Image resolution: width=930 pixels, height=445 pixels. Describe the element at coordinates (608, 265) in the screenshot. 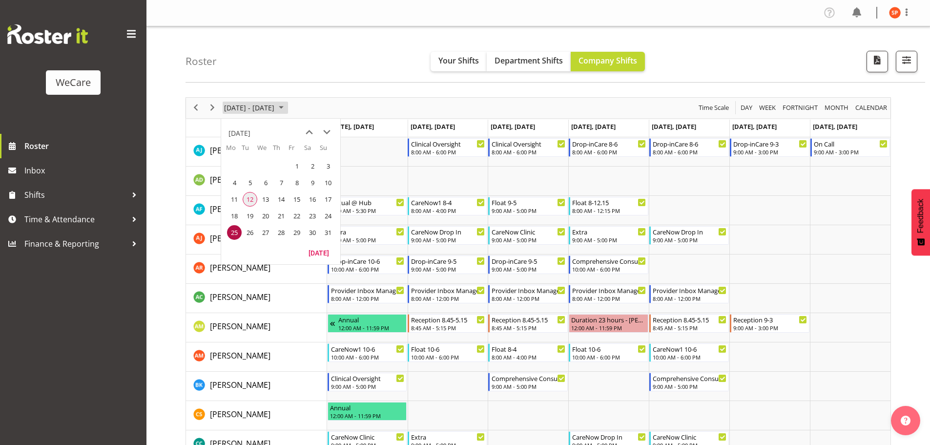

I see `div: Andrea Ramirez"s event - Comprehensive Consult 10-6 Begin From Thursday, August 28, 2025 at 10:00...` at that location.